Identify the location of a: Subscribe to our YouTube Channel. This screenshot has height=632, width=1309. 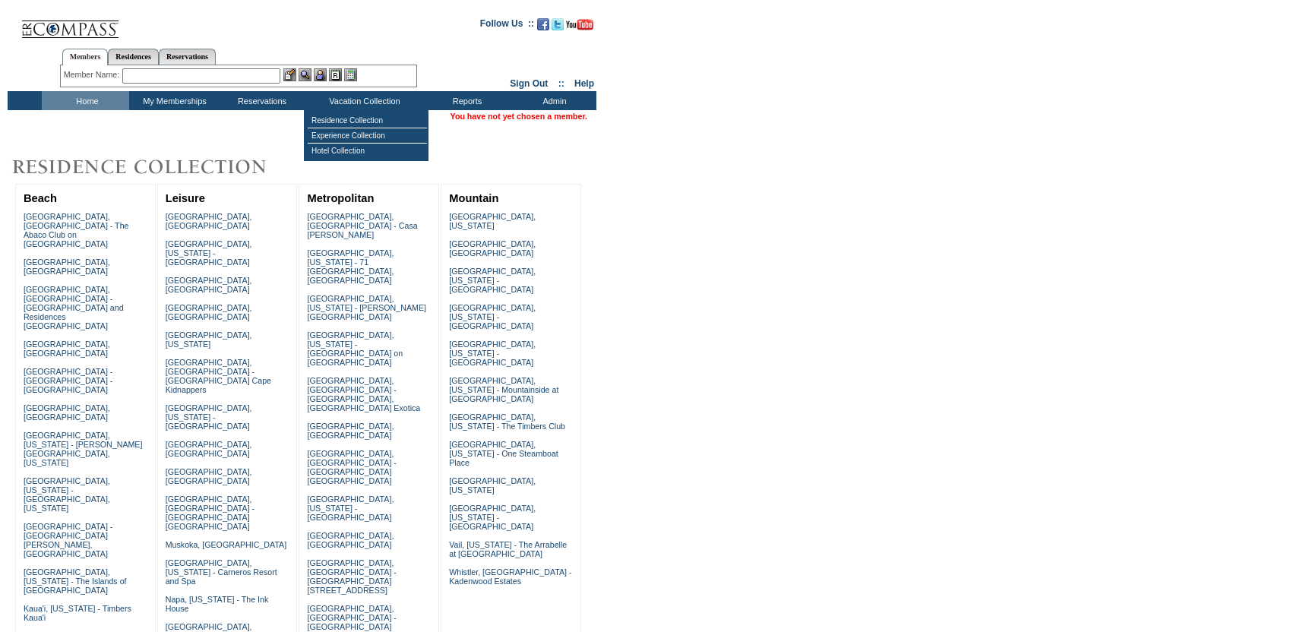
(580, 27).